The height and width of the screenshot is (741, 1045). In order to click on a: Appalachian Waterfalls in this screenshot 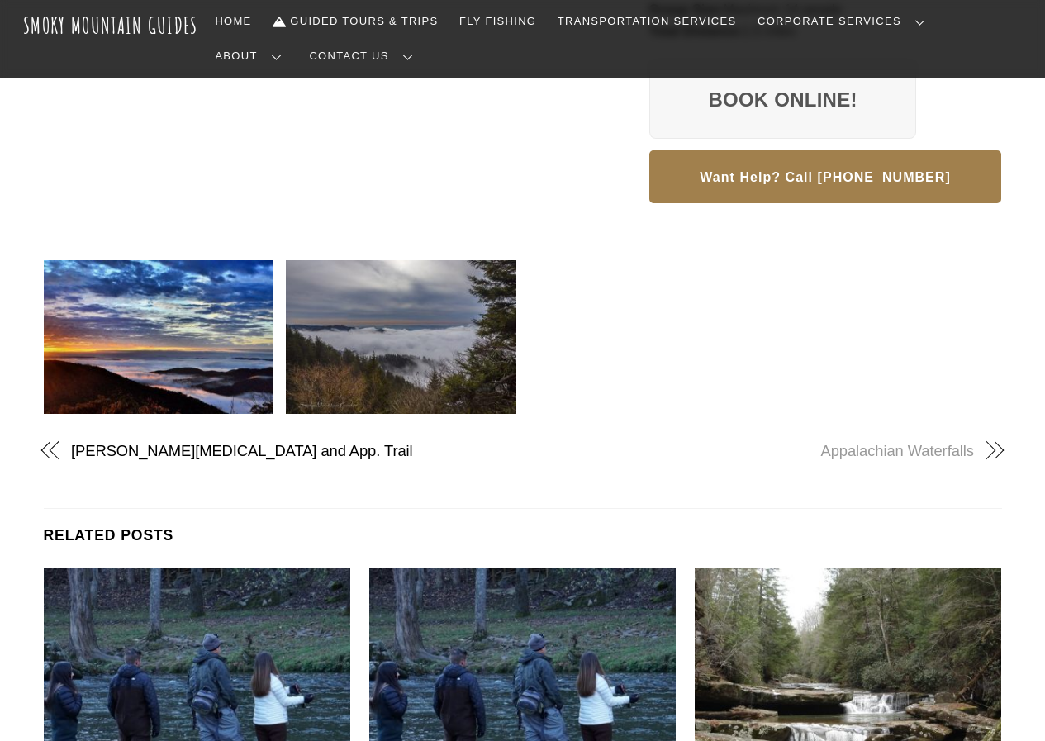, I will do `click(763, 451)`.